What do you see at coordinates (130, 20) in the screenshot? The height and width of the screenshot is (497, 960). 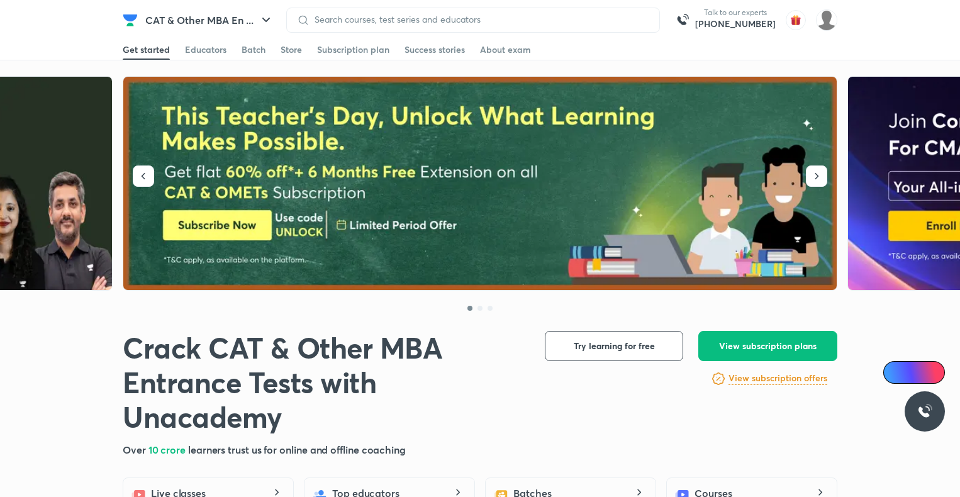 I see `a: Company Logo` at bounding box center [130, 20].